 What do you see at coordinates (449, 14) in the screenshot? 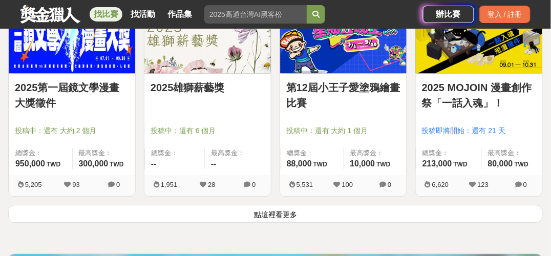
I see `div: 辦比賽` at bounding box center [449, 14].